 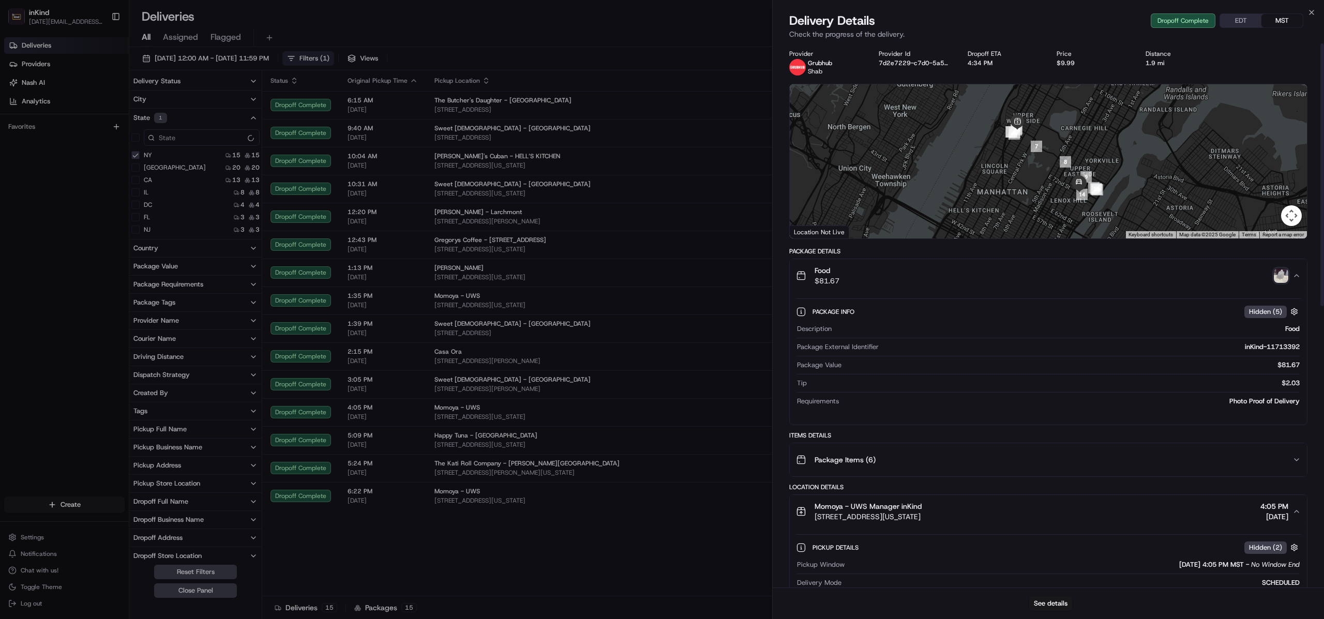 What do you see at coordinates (827, 281) in the screenshot?
I see `span: $81.67` at bounding box center [827, 281].